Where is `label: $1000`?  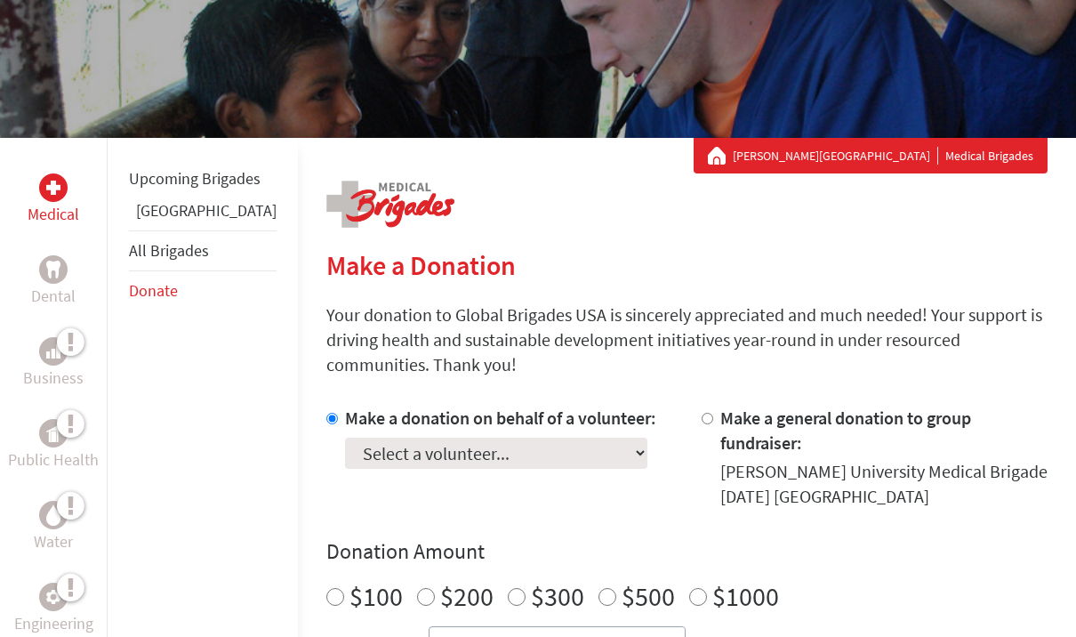
label: $1000 is located at coordinates (745, 596).